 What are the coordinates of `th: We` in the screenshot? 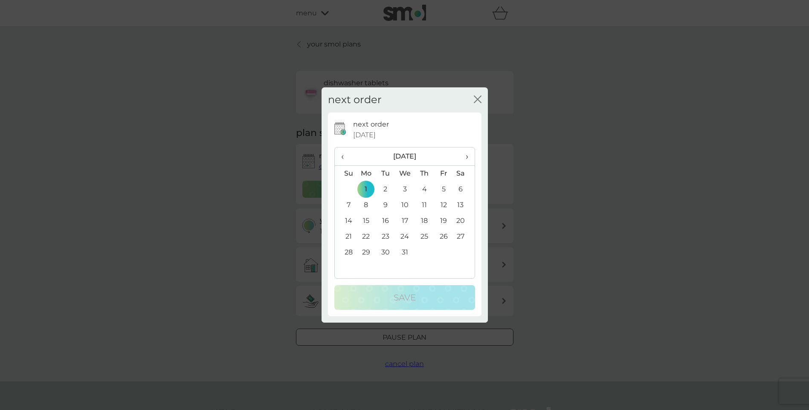 It's located at (405, 174).